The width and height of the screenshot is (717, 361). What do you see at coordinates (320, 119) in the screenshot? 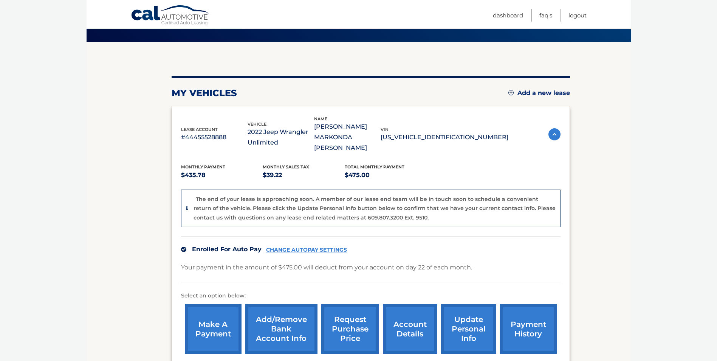
I see `span: name` at bounding box center [320, 119].